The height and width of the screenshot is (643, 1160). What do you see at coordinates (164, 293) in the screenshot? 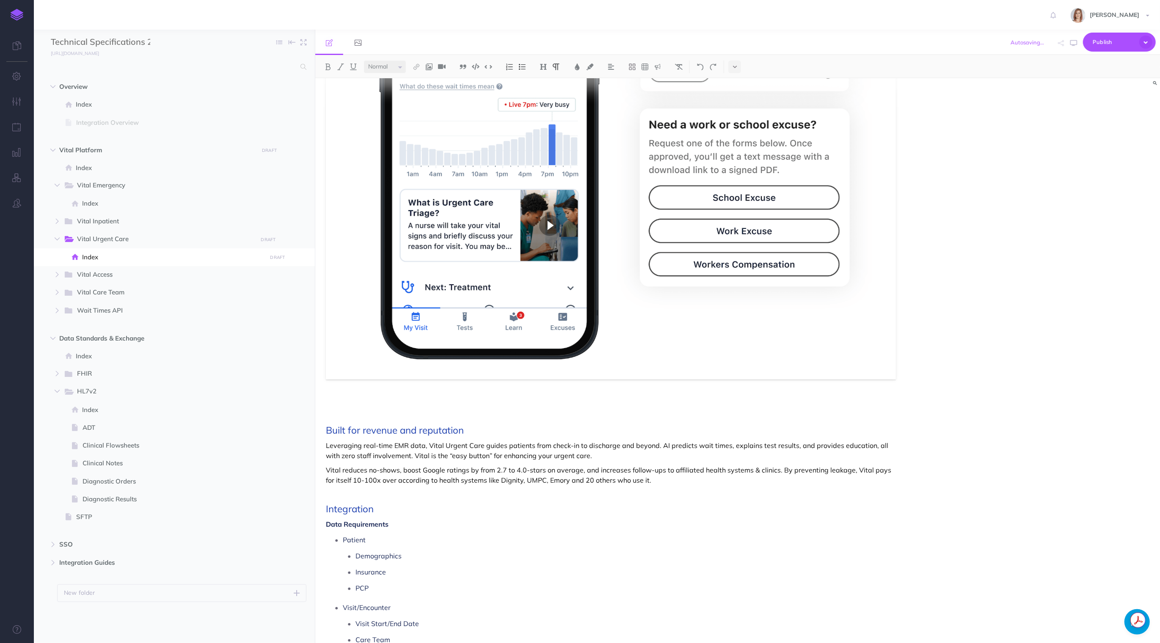
I see `span: Vital Care Team` at bounding box center [164, 293].